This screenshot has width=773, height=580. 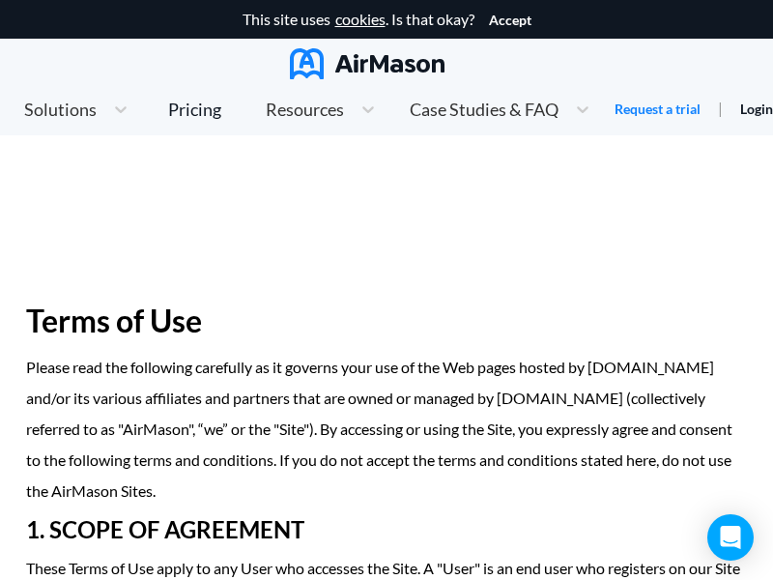 I want to click on div: Open Intercom Messenger, so click(x=731, y=537).